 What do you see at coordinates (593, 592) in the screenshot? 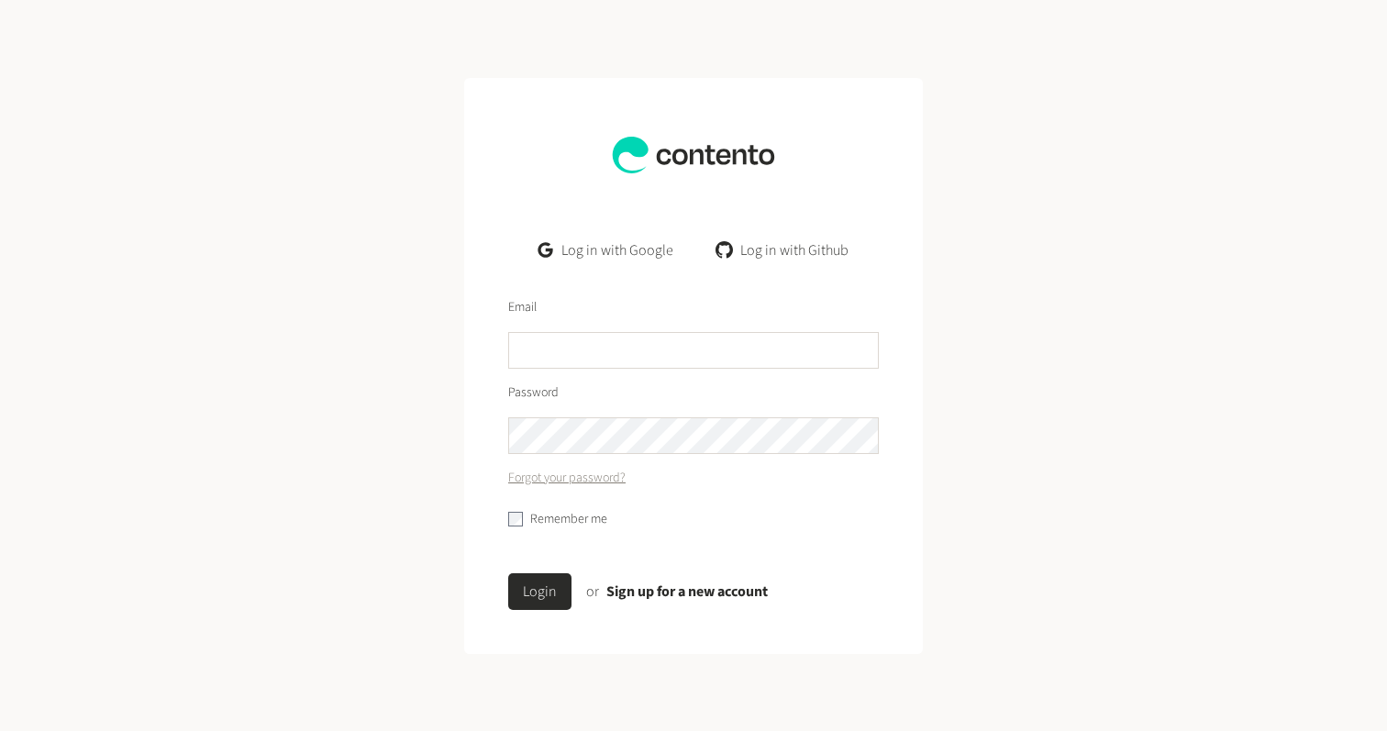
I see `span: or` at bounding box center [593, 592].